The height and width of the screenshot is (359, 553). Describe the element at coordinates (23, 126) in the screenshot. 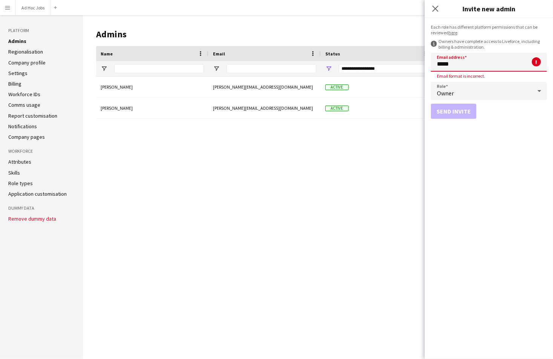

I see `a: Notifications` at that location.